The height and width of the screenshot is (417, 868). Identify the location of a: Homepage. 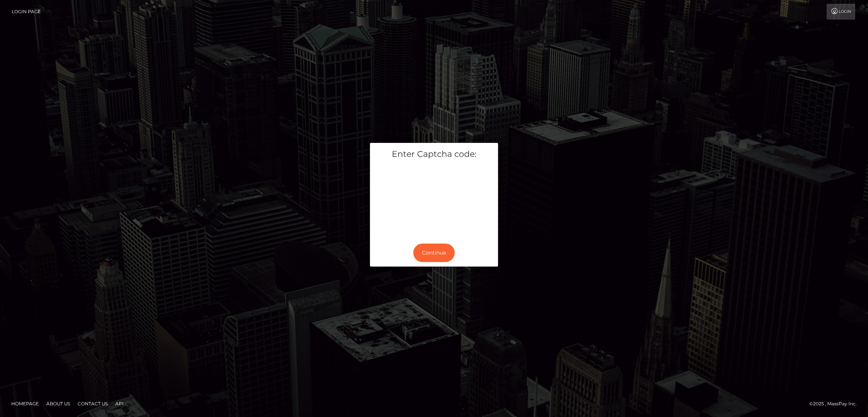
(25, 403).